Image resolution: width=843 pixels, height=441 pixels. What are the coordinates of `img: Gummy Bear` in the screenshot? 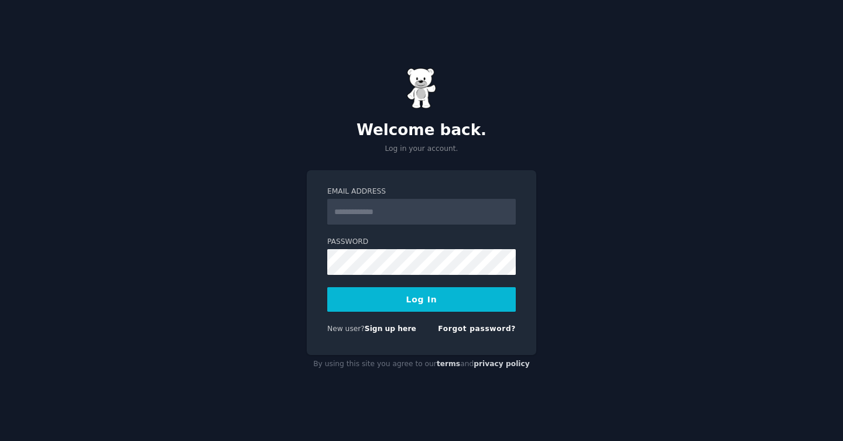 It's located at (421, 88).